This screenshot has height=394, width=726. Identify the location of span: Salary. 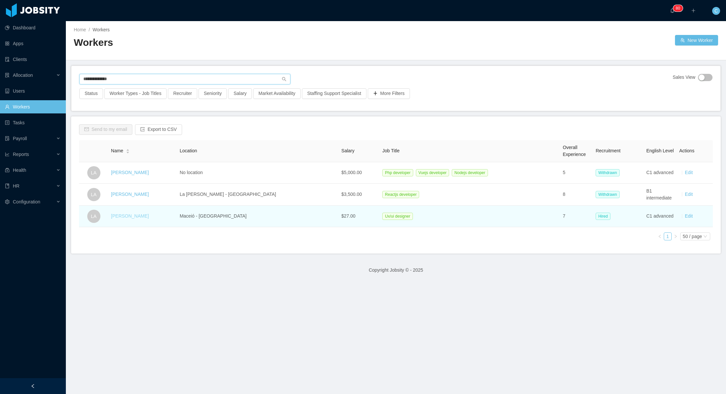
(348, 151).